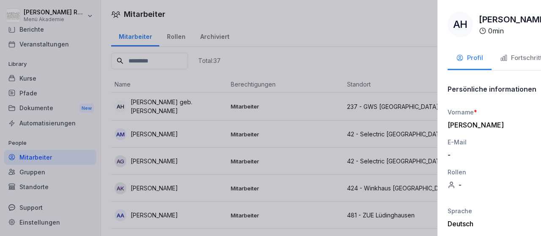  What do you see at coordinates (470, 58) in the screenshot?
I see `div: Profil` at bounding box center [470, 58].